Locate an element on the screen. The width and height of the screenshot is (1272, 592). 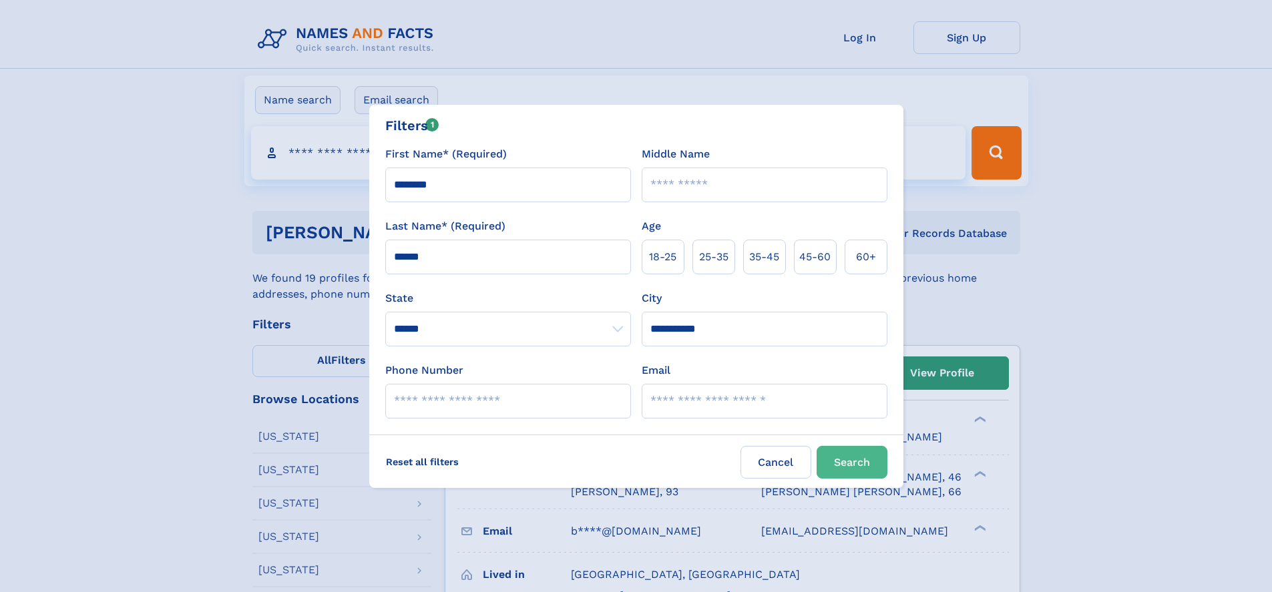
label: Reset all filters is located at coordinates (422, 462).